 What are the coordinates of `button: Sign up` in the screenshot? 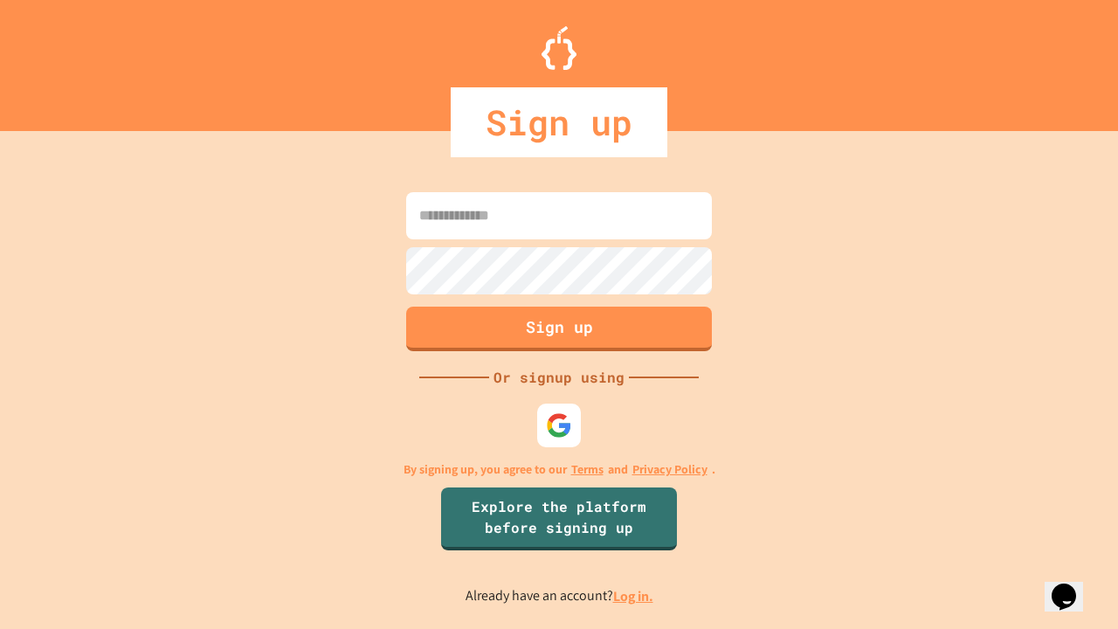 It's located at (559, 328).